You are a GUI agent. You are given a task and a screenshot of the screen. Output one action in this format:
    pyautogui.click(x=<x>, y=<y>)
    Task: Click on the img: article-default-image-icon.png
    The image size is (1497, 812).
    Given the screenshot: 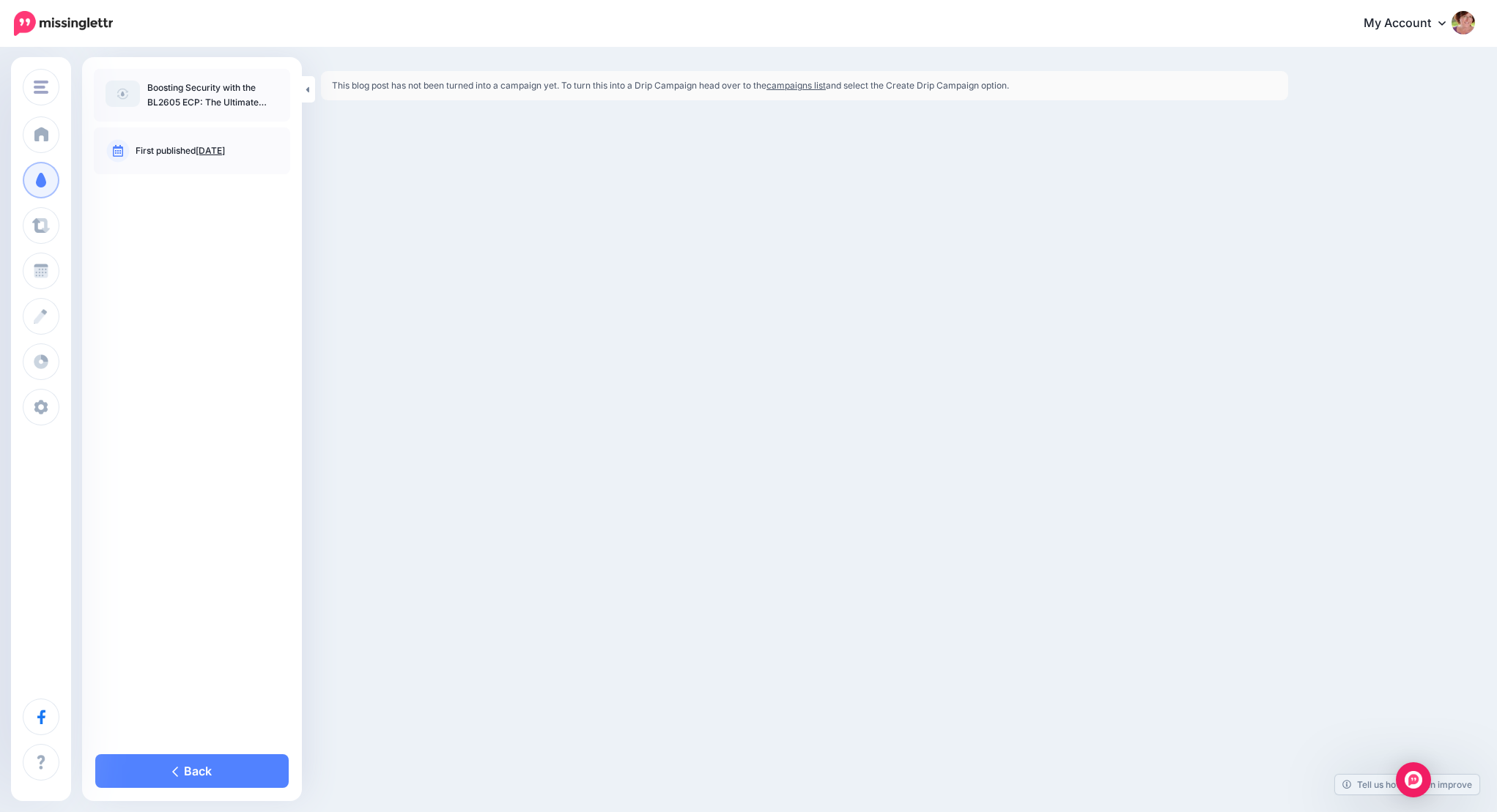 What is the action you would take?
    pyautogui.click(x=122, y=94)
    